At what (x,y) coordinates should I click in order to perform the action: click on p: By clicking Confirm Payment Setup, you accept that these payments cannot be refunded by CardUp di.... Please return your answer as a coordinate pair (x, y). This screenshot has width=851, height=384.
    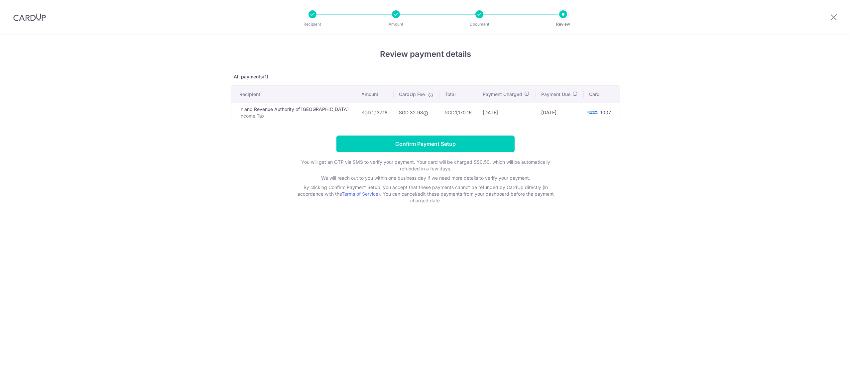
    Looking at the image, I should click on (425, 194).